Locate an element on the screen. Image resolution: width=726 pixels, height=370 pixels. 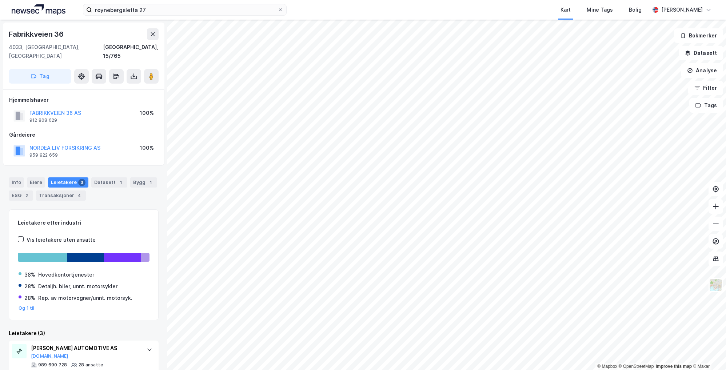
a: Improve this map is located at coordinates (674, 367).